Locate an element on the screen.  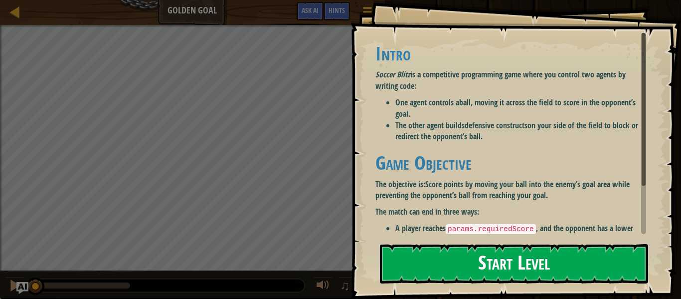
div: Sign out is located at coordinates (341, 53).